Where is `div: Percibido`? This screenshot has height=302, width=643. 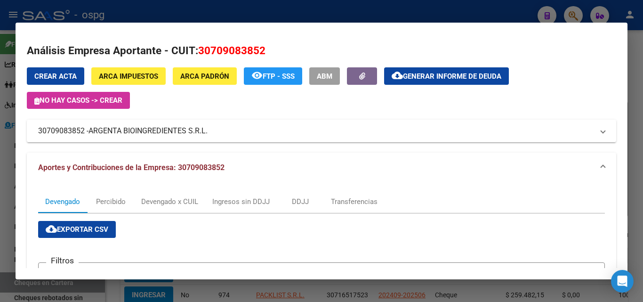 div: Percibido is located at coordinates (111, 202).